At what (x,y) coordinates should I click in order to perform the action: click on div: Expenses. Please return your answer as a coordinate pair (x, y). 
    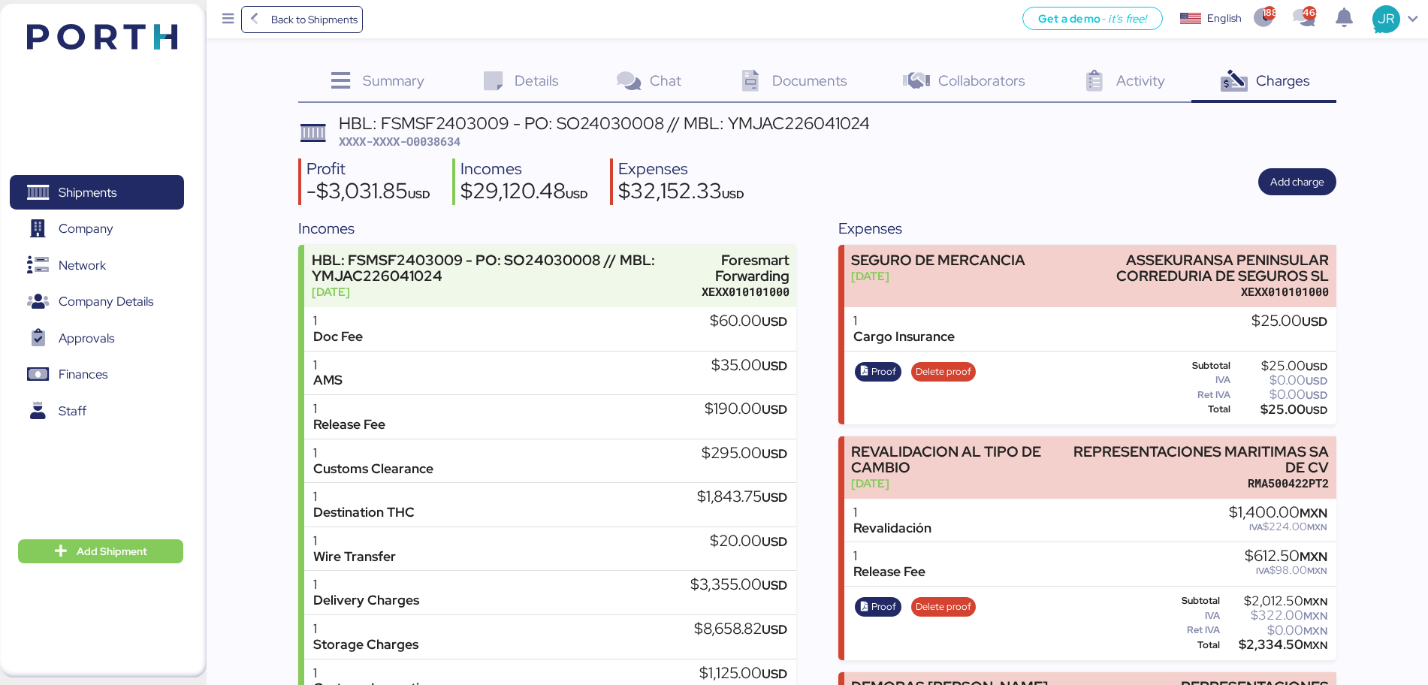
    Looking at the image, I should click on (1087, 228).